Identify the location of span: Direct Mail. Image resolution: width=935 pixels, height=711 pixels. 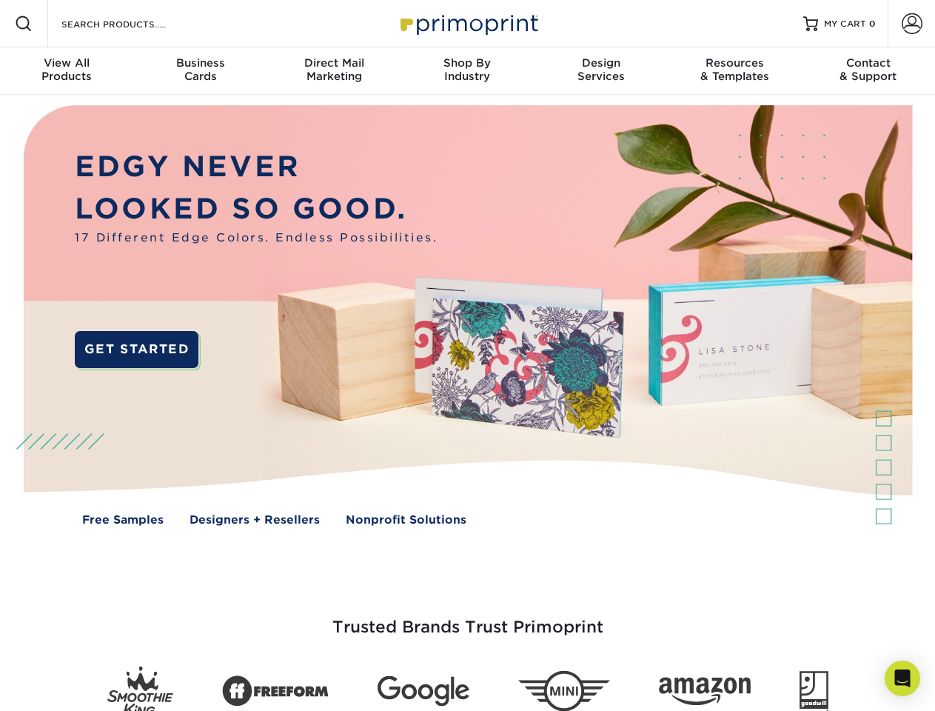
(334, 63).